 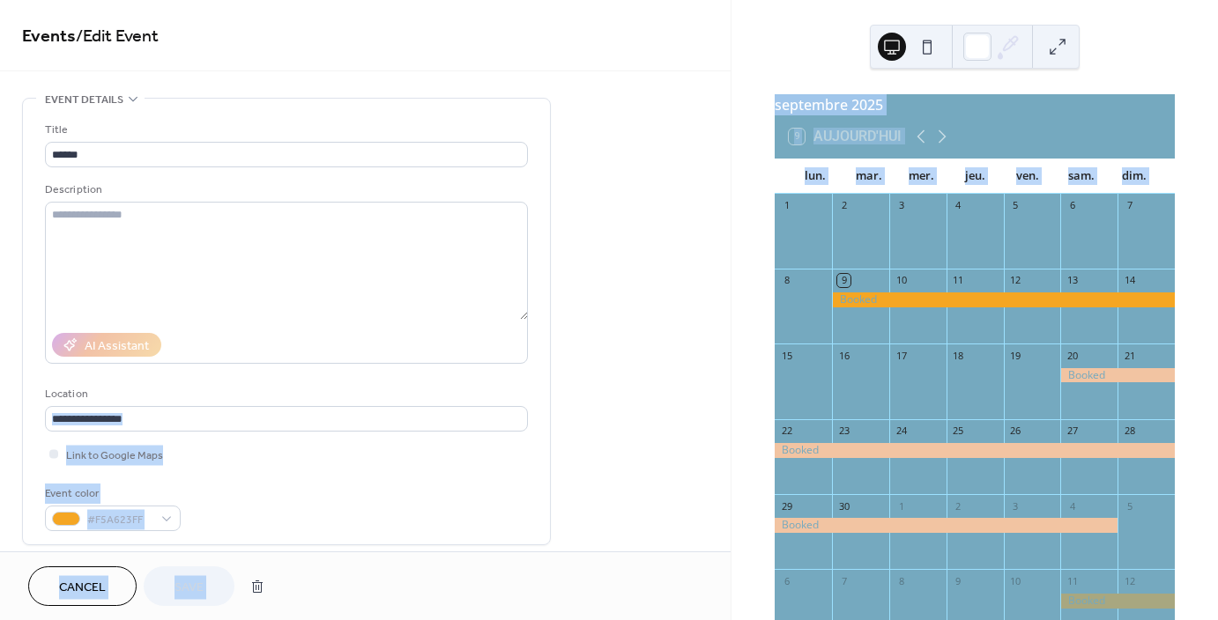 I want to click on div: 27, so click(x=1072, y=431).